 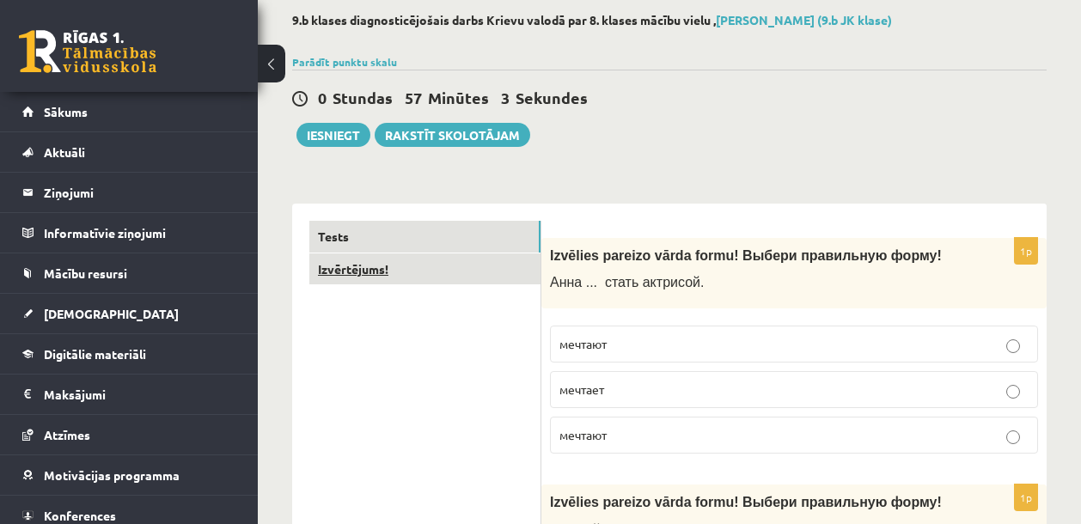 I want to click on a: Parādīt punktu skalu, so click(x=345, y=62).